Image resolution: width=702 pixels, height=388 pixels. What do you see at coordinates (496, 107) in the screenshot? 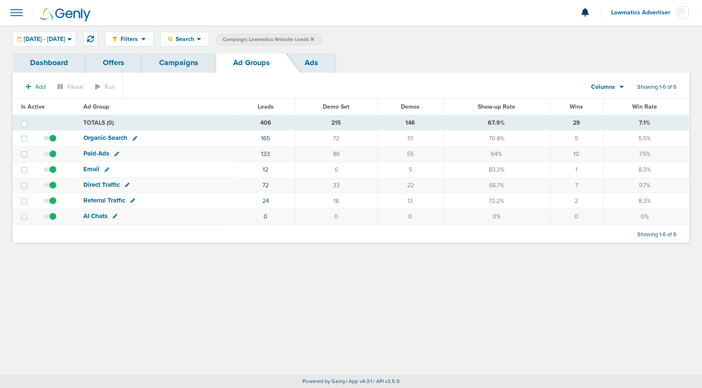
I see `span: Show-up Rate` at bounding box center [496, 107].